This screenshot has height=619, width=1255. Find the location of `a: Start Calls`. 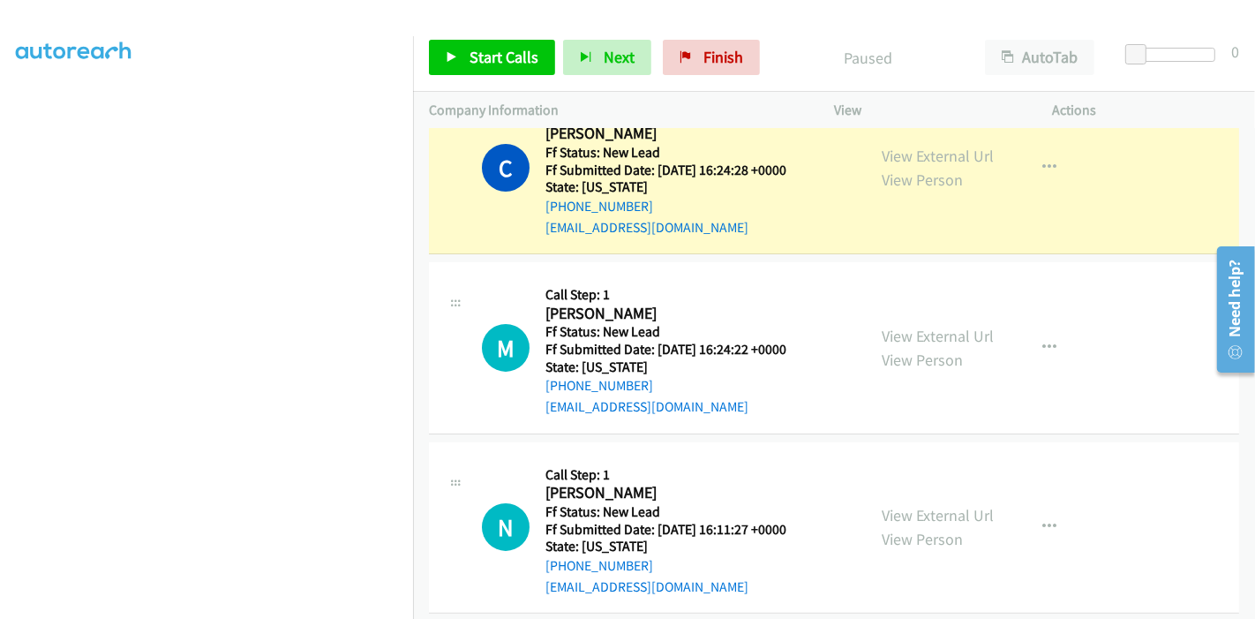

a: Start Calls is located at coordinates (492, 57).